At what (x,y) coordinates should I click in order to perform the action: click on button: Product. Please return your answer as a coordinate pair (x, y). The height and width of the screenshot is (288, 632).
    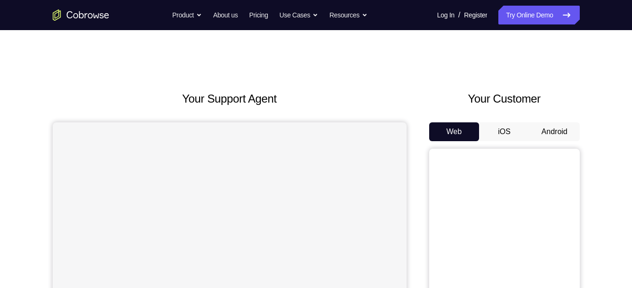
    Looking at the image, I should click on (187, 15).